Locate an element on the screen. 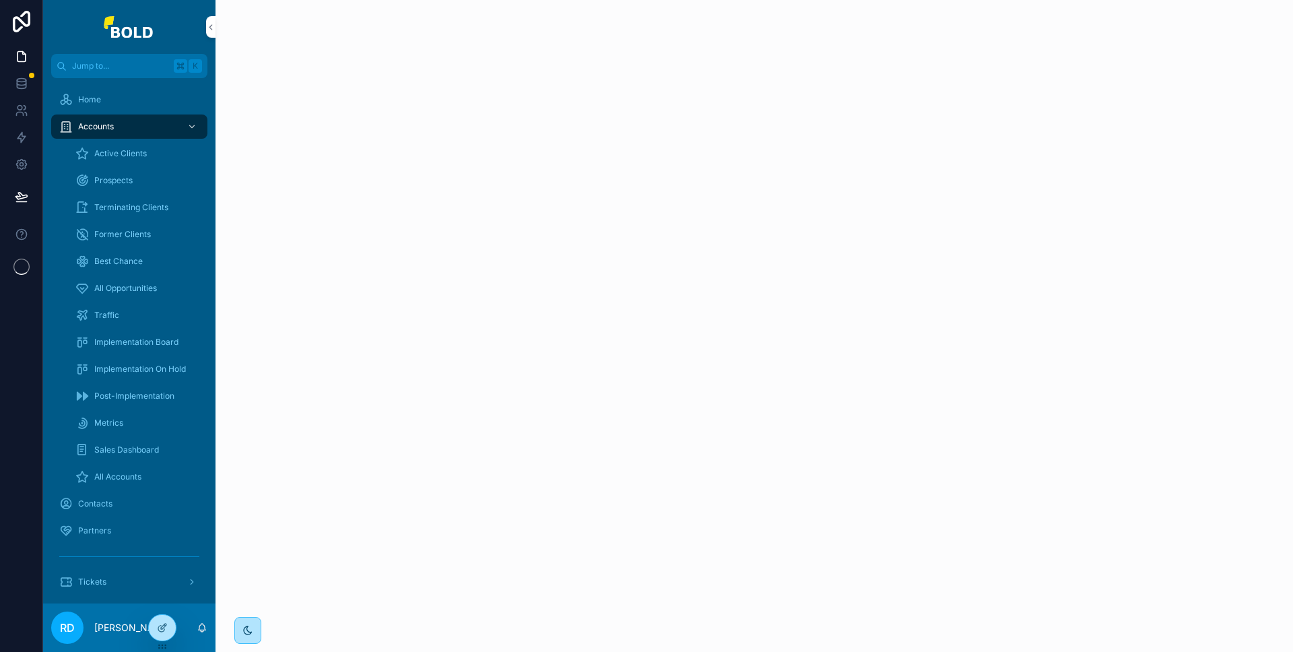 The height and width of the screenshot is (652, 1293). span: Prospects is located at coordinates (113, 180).